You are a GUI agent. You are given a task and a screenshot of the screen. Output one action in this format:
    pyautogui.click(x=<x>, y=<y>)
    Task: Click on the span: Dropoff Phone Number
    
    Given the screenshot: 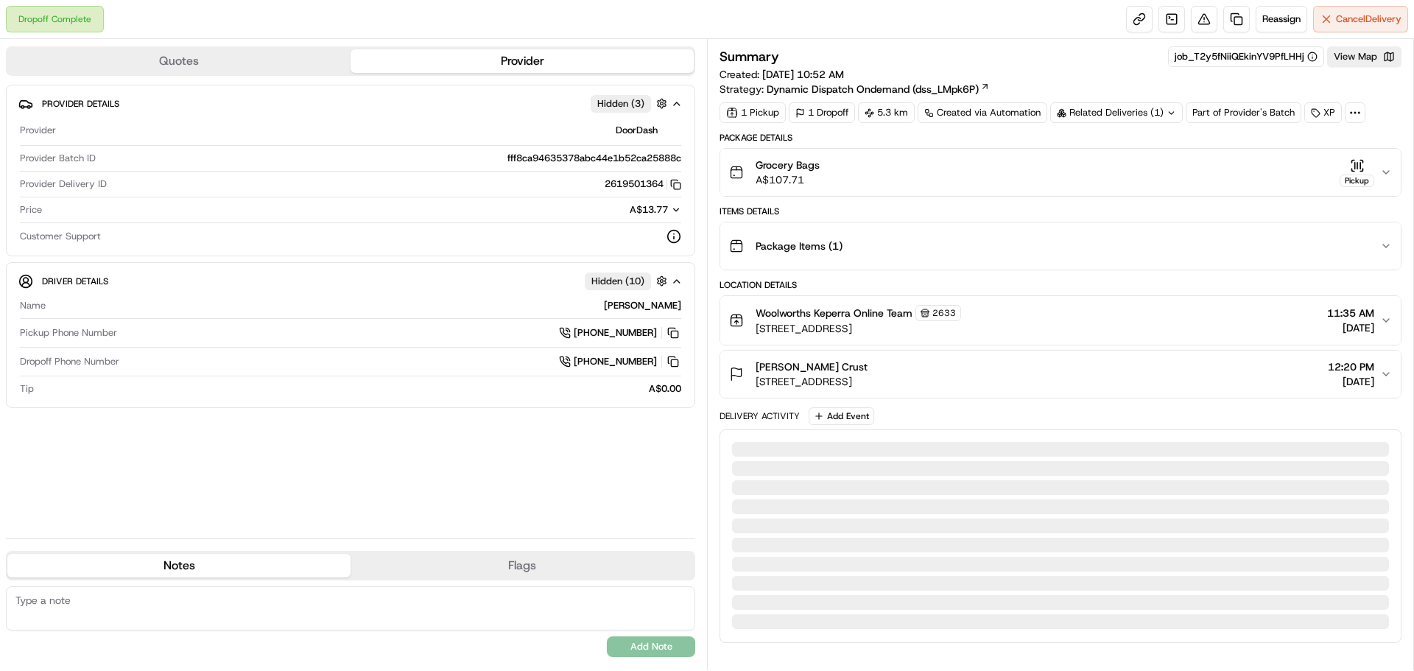 What is the action you would take?
    pyautogui.click(x=69, y=362)
    